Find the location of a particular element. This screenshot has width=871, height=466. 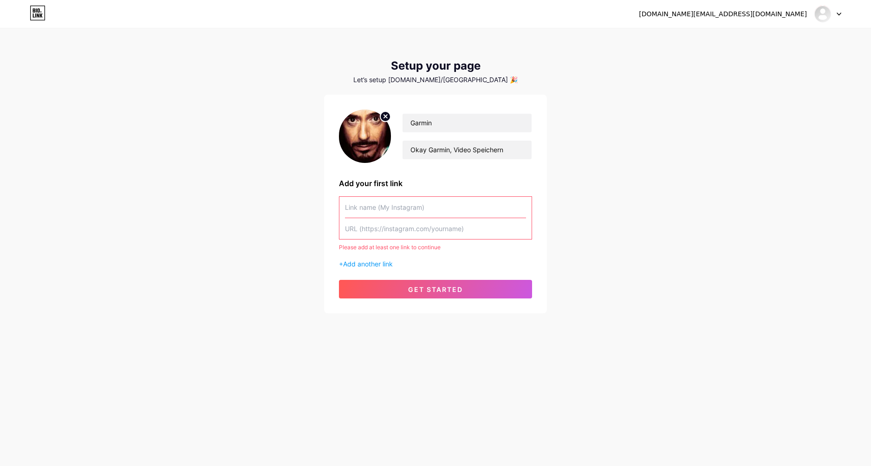

img: profile pic is located at coordinates (365, 136).